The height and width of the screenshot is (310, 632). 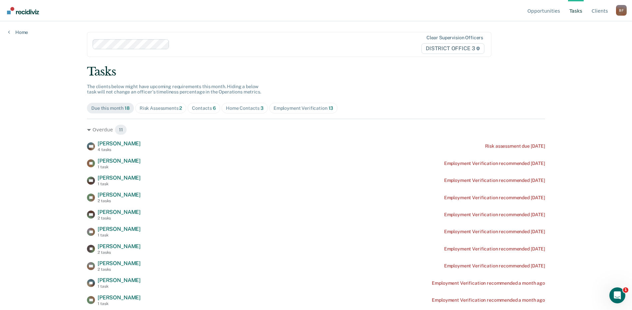 What do you see at coordinates (621, 10) in the screenshot?
I see `button: Profile dropdown button` at bounding box center [621, 10].